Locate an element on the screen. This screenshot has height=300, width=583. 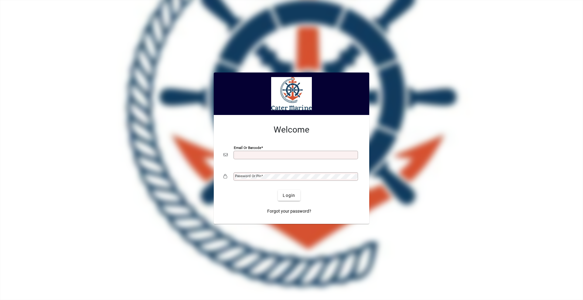
mat-label: Password or Pin is located at coordinates (248, 176).